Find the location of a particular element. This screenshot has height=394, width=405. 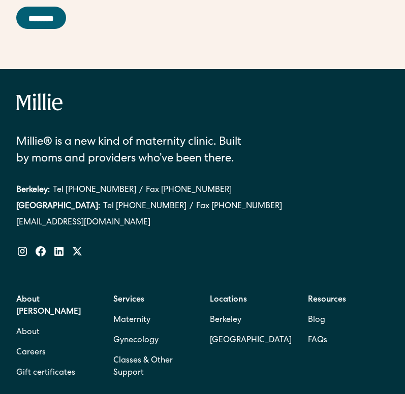

a: Careers is located at coordinates (31, 353).